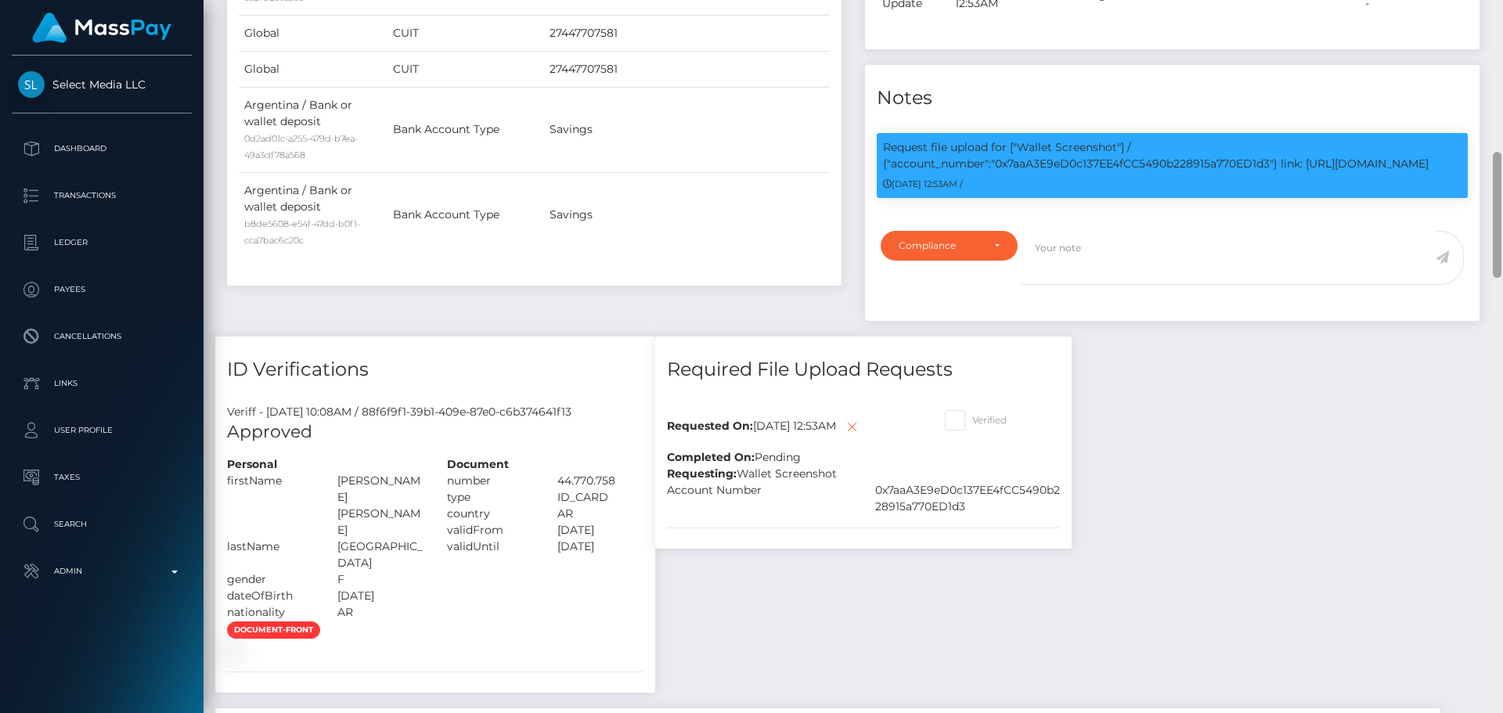 The image size is (1503, 713). What do you see at coordinates (490, 514) in the screenshot?
I see `div: country` at bounding box center [490, 514].